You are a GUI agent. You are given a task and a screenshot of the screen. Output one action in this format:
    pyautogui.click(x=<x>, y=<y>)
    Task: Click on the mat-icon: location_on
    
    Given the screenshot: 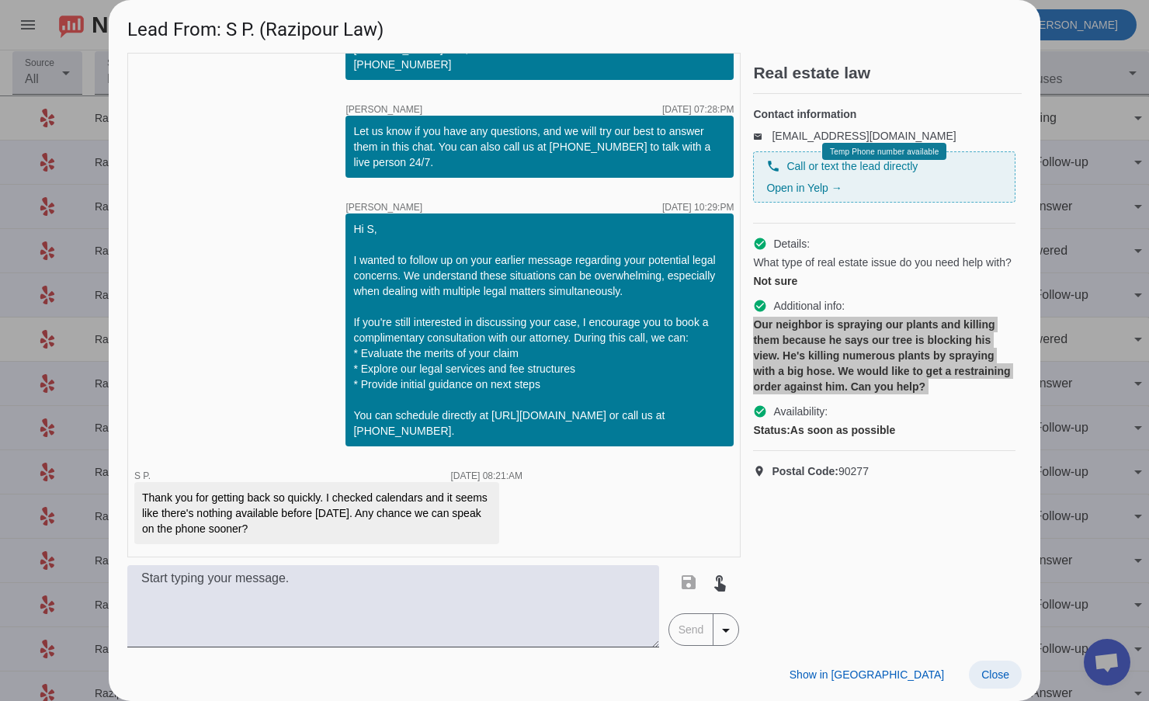 What is the action you would take?
    pyautogui.click(x=762, y=471)
    